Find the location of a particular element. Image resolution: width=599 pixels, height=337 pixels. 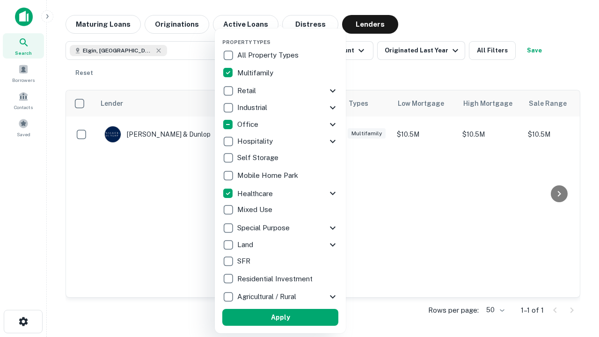

p: Self Storage is located at coordinates (259, 158).